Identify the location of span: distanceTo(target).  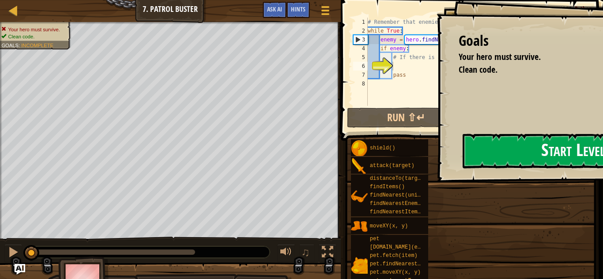
(399, 179).